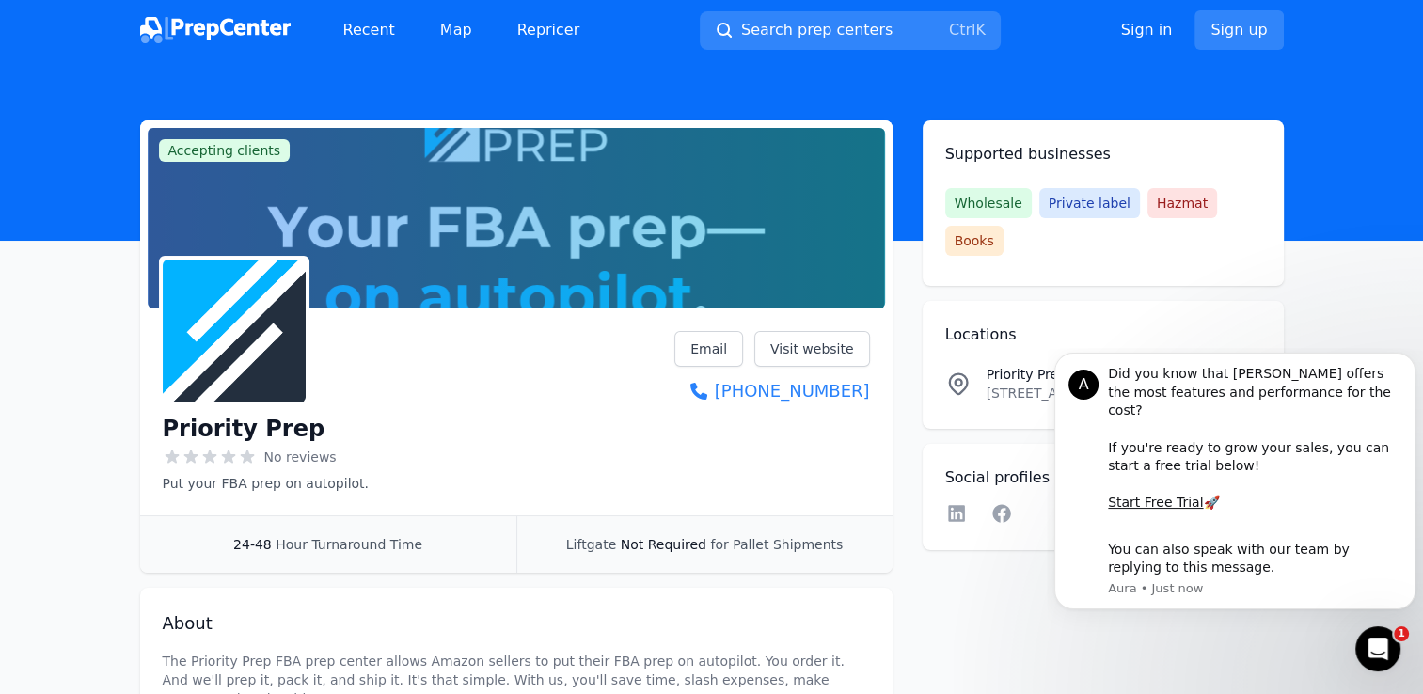 This screenshot has height=694, width=1423. Describe the element at coordinates (1402, 634) in the screenshot. I see `span: 1` at that location.